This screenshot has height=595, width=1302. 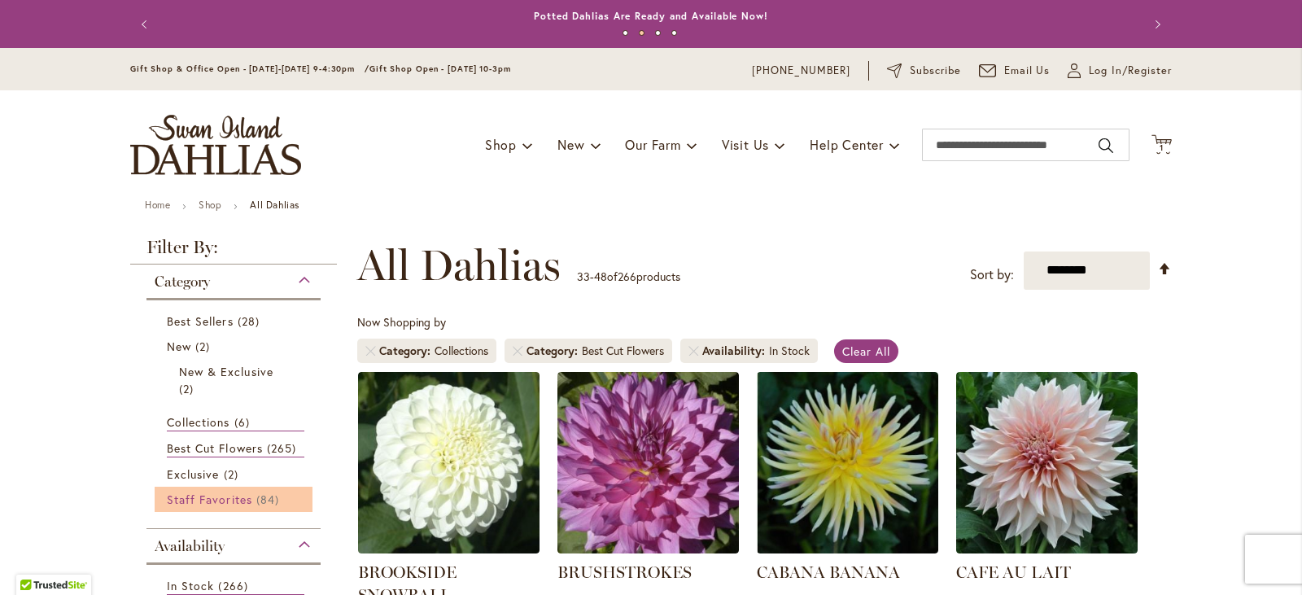 I want to click on img: BROOKSIDE SNOWBALL, so click(x=449, y=462).